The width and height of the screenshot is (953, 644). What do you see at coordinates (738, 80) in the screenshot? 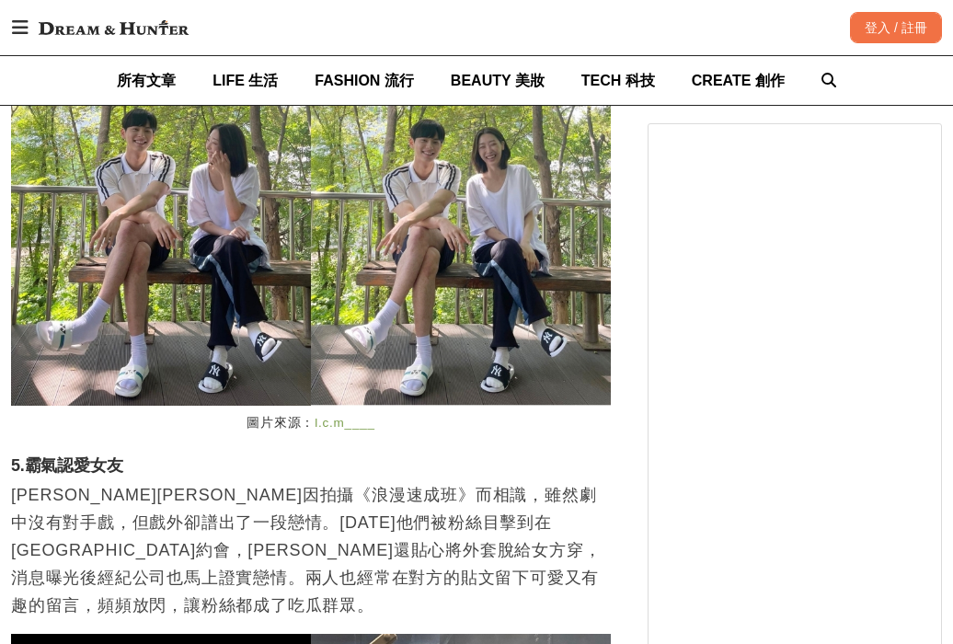
I see `a: CREATE 創作` at bounding box center [738, 80].